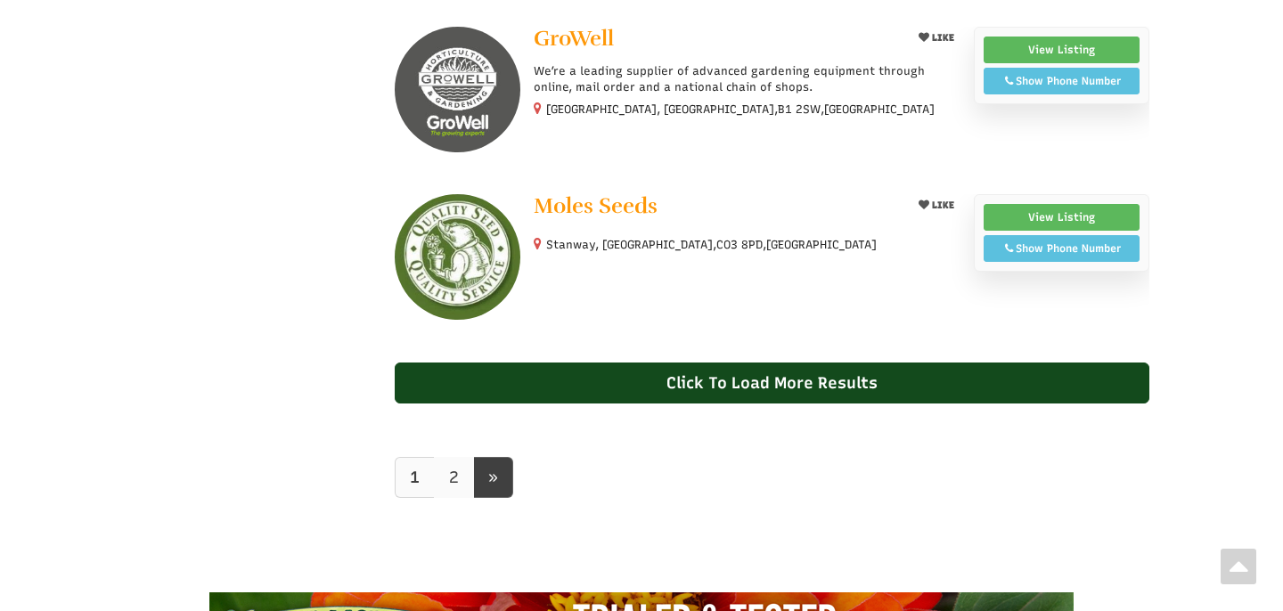 This screenshot has height=611, width=1283. What do you see at coordinates (739, 245) in the screenshot?
I see `span: CO3 8PD` at bounding box center [739, 245].